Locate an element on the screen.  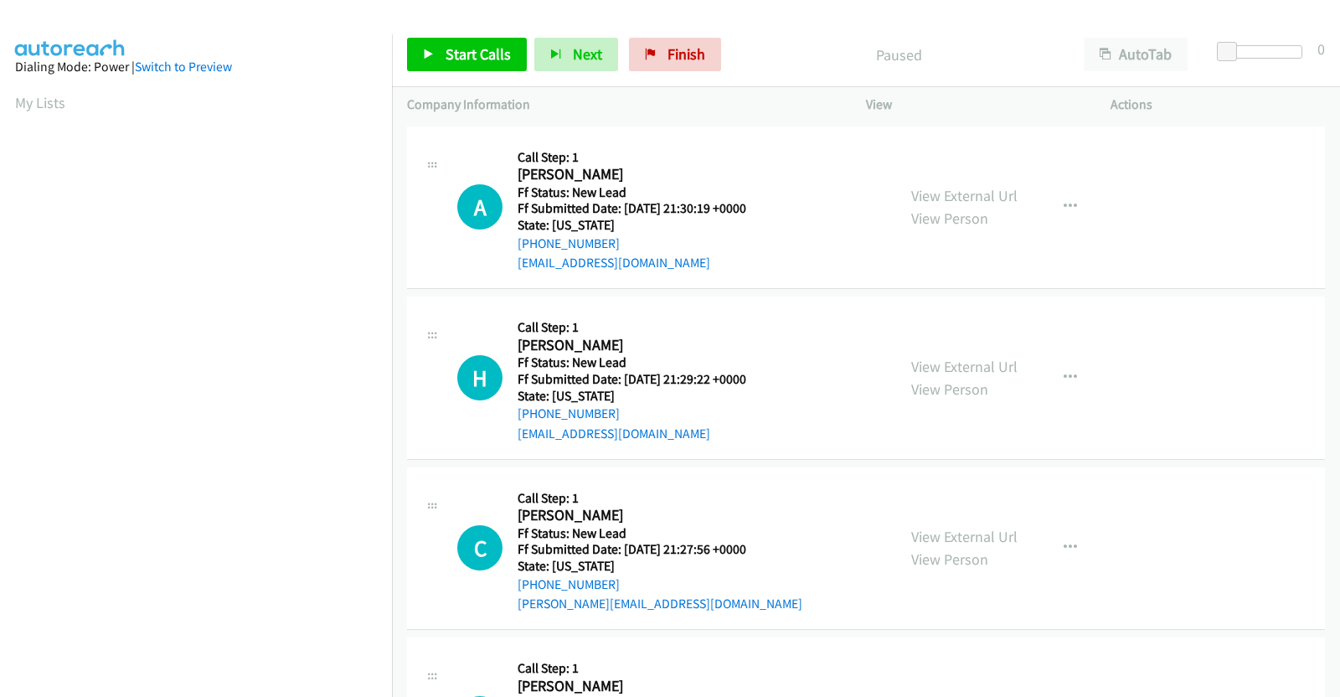
div: 0 is located at coordinates (1320, 49).